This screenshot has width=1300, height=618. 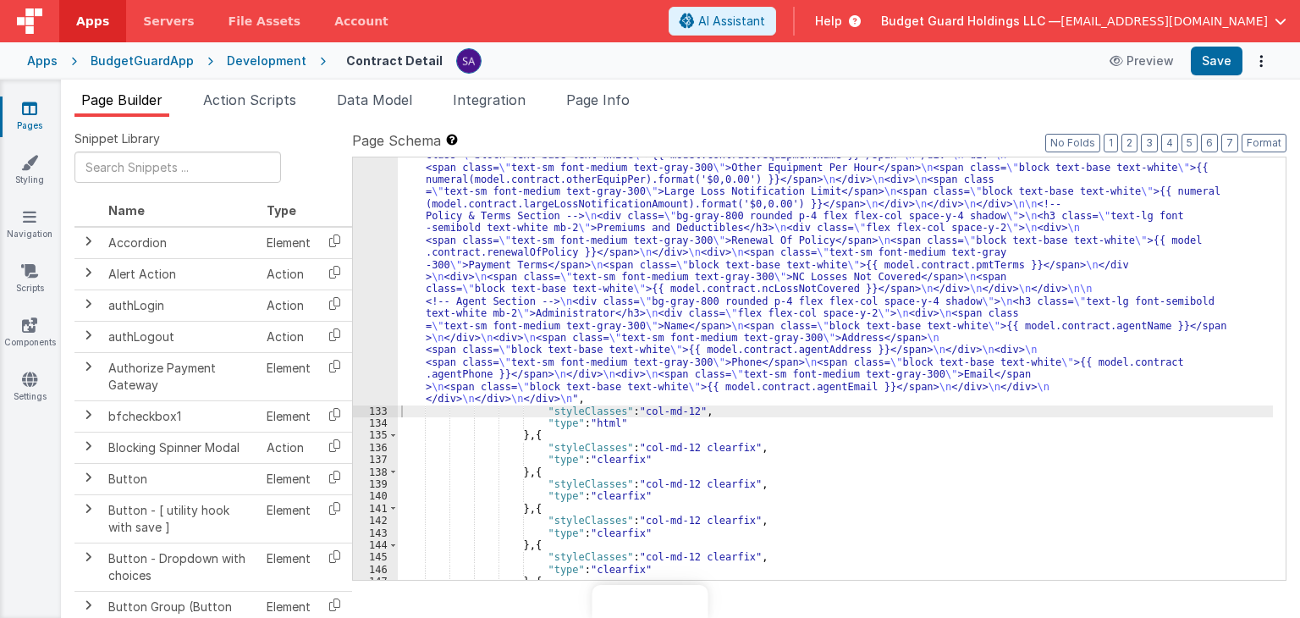 I want to click on span: Type, so click(x=281, y=210).